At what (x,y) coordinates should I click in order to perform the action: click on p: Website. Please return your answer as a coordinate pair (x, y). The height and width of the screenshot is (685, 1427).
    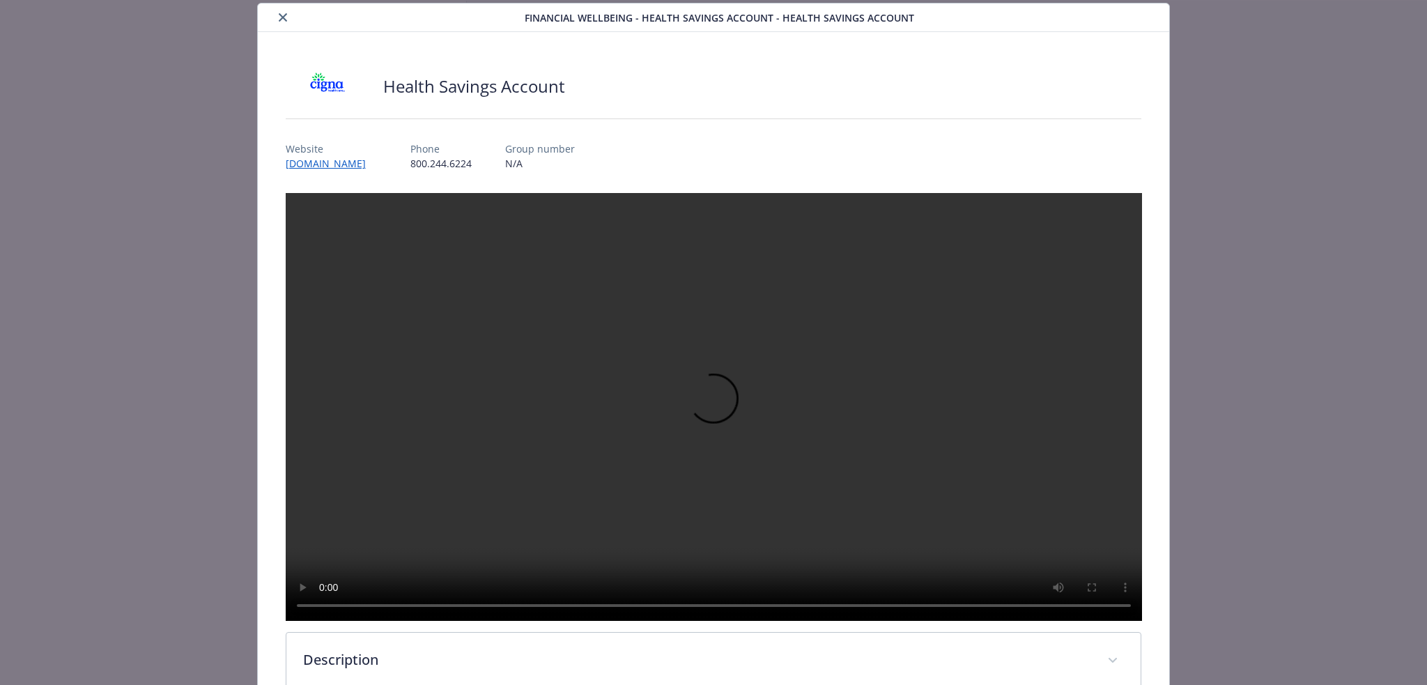
    Looking at the image, I should click on (331, 148).